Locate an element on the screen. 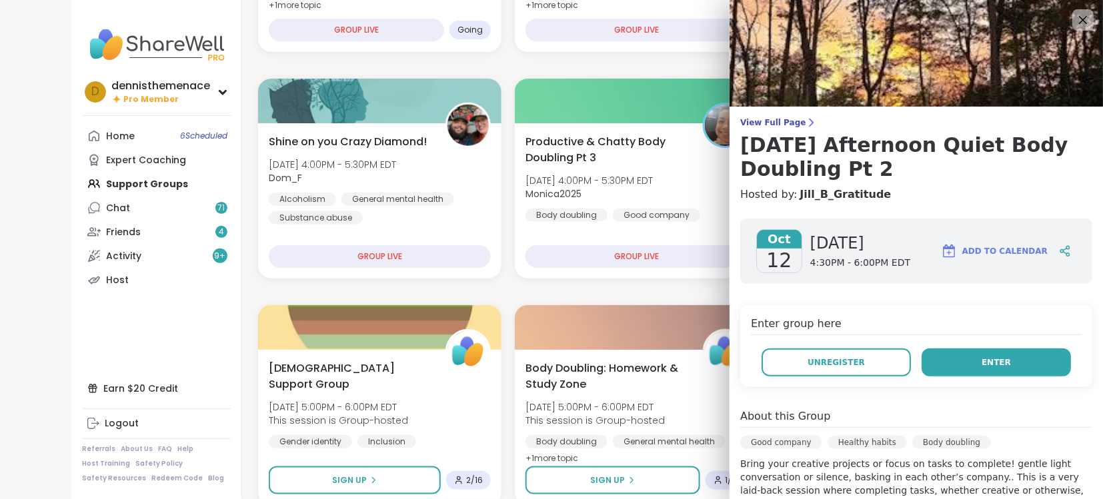  a: Friends4 is located at coordinates (156, 232).